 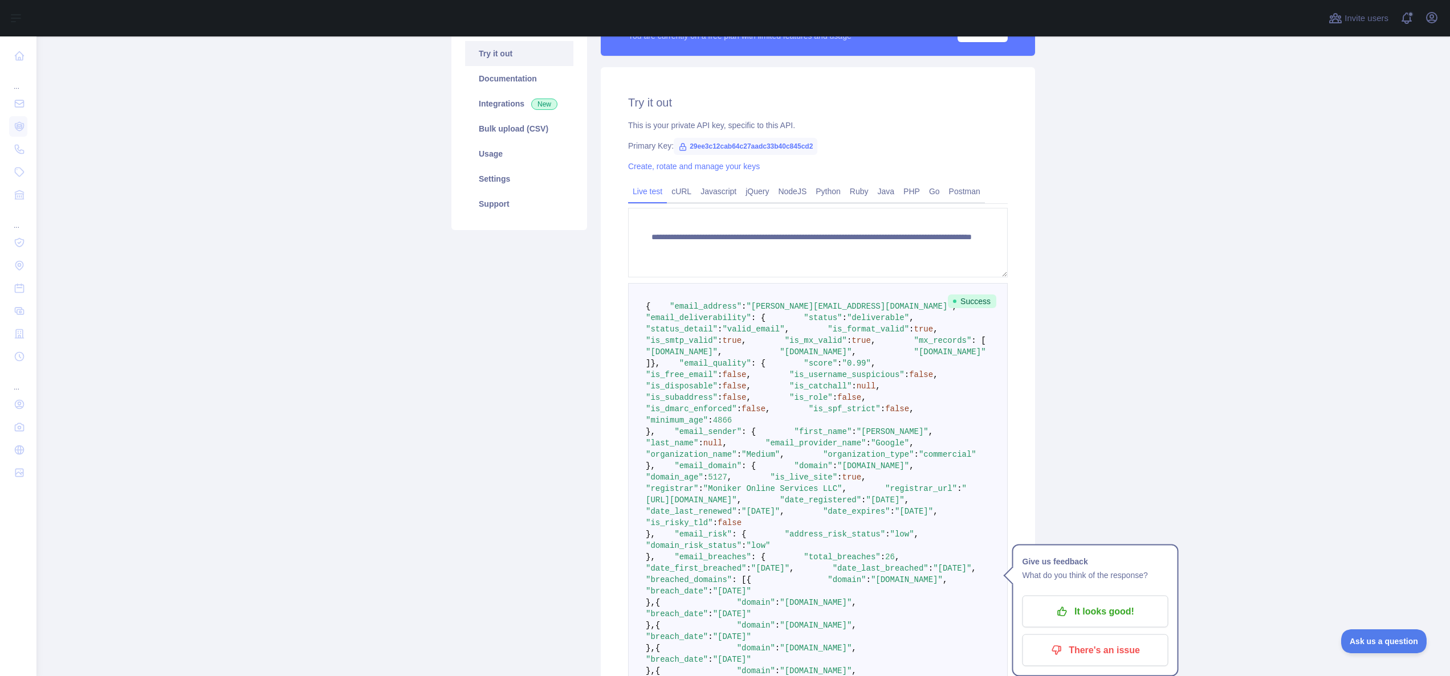 What do you see at coordinates (792, 191) in the screenshot?
I see `a: NodeJS` at bounding box center [792, 191].